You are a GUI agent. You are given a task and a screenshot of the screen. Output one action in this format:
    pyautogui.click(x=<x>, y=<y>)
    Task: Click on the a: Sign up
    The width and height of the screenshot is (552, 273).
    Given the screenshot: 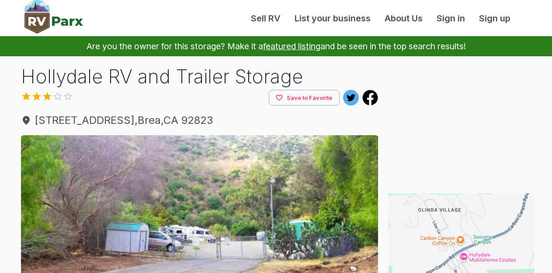 What is the action you would take?
    pyautogui.click(x=494, y=18)
    